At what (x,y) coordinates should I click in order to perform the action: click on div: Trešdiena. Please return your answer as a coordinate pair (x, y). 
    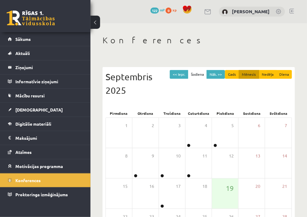
    Looking at the image, I should click on (172, 114).